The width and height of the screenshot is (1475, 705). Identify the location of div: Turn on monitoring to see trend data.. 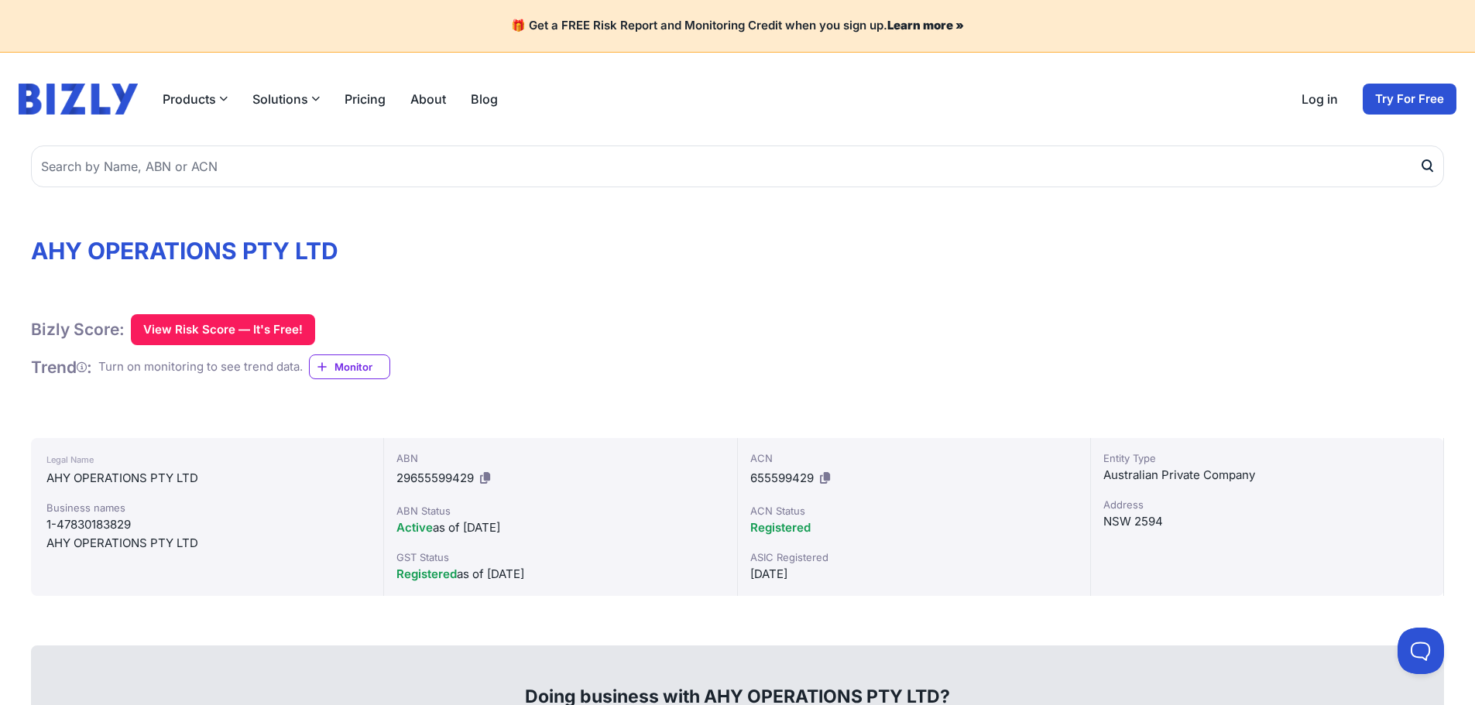
(200, 367).